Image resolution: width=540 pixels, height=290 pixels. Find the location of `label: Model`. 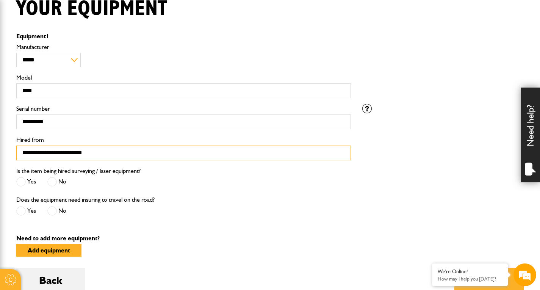

label: Model is located at coordinates (184, 78).